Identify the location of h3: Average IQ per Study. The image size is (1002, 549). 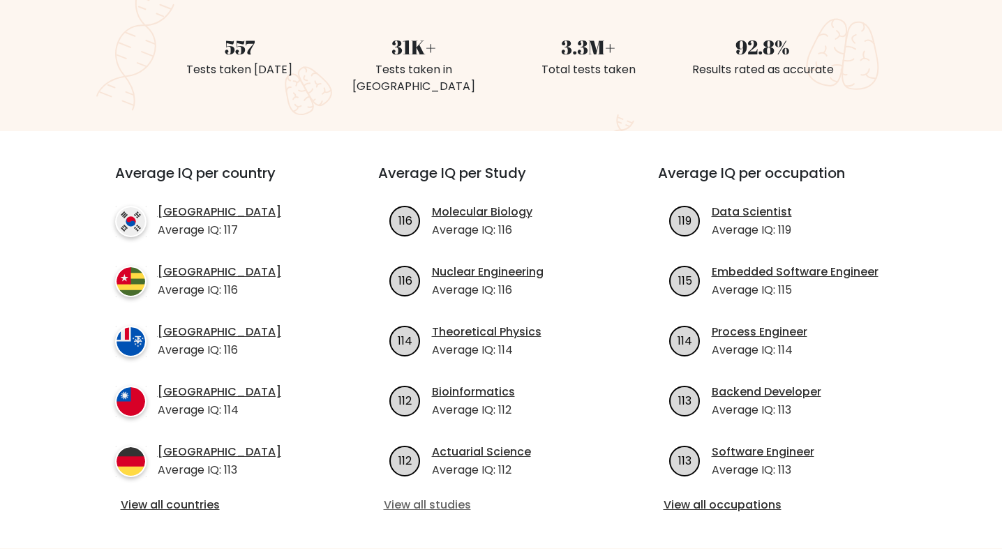
(501, 181).